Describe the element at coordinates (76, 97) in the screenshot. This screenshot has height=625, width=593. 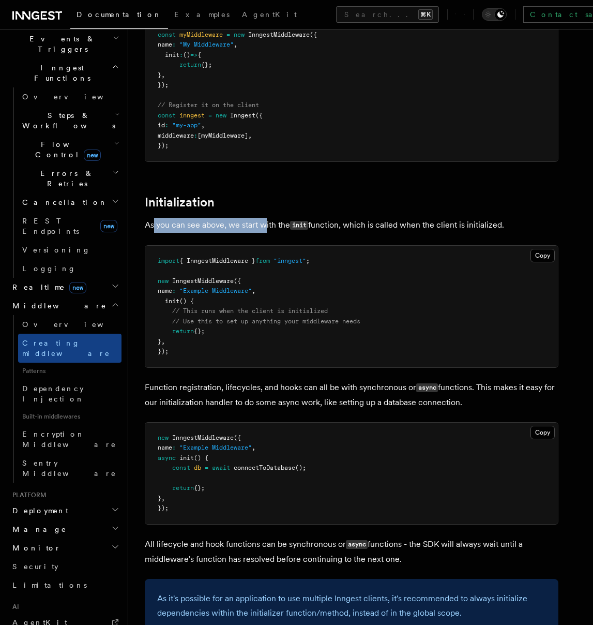
I see `span: Overview` at that location.